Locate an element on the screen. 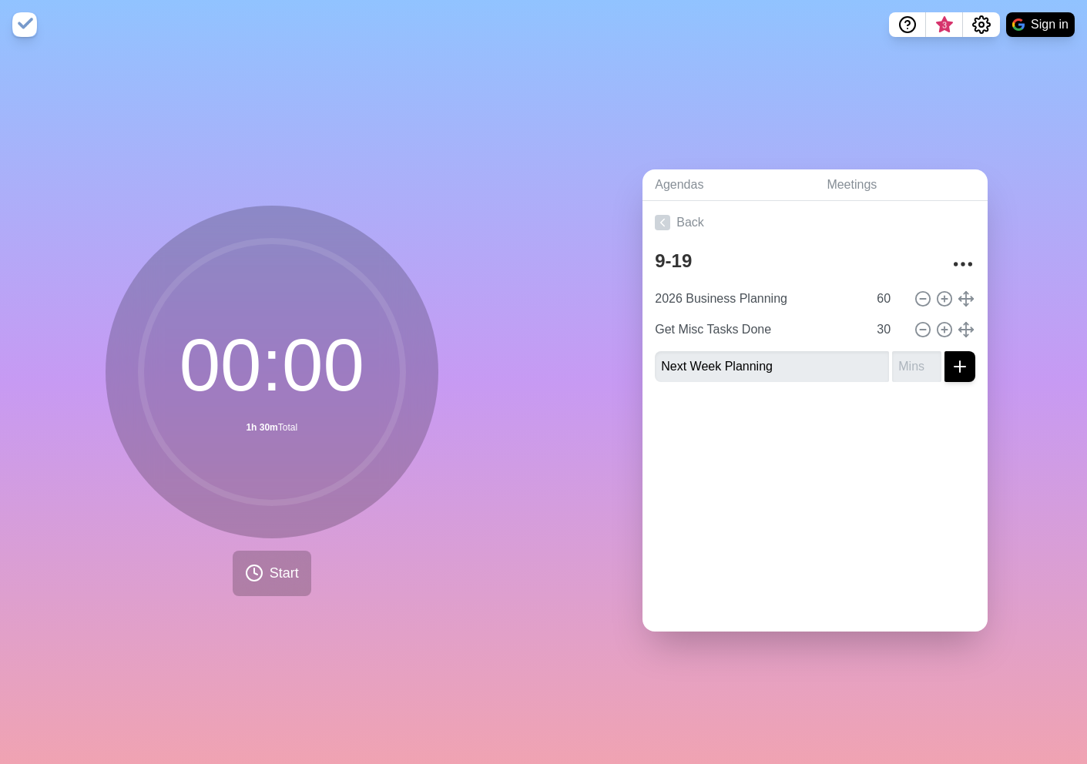 The image size is (1087, 764). img: timeblocks logo is located at coordinates (25, 25).